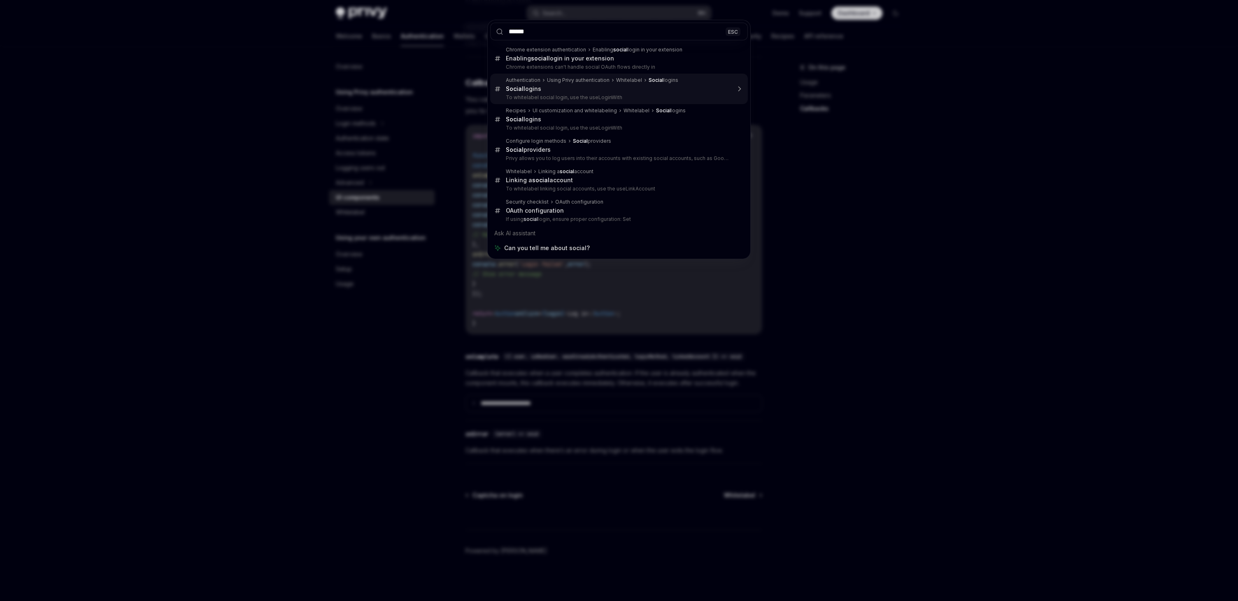 This screenshot has height=601, width=1238. Describe the element at coordinates (618, 67) in the screenshot. I see `p: Chrome extensions can't handle social OAuth flows directly in` at that location.